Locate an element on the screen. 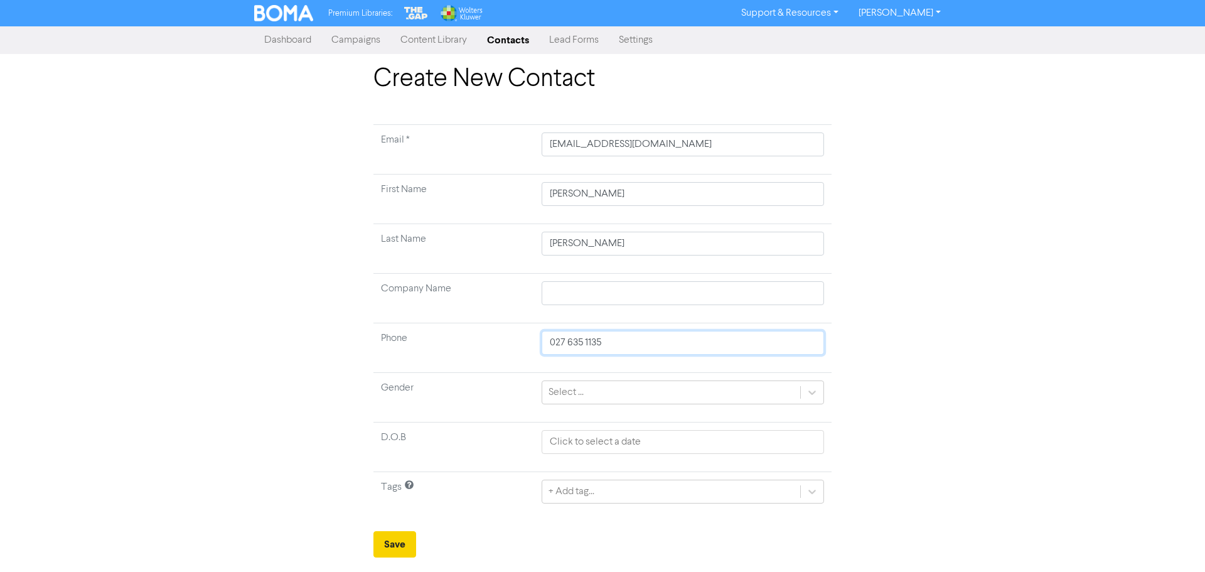  td: Gender is located at coordinates (454, 397).